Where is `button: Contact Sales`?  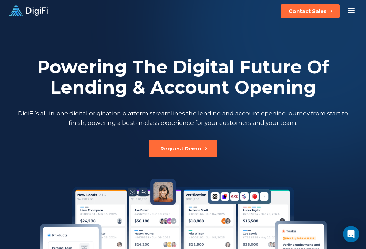 button: Contact Sales is located at coordinates (310, 11).